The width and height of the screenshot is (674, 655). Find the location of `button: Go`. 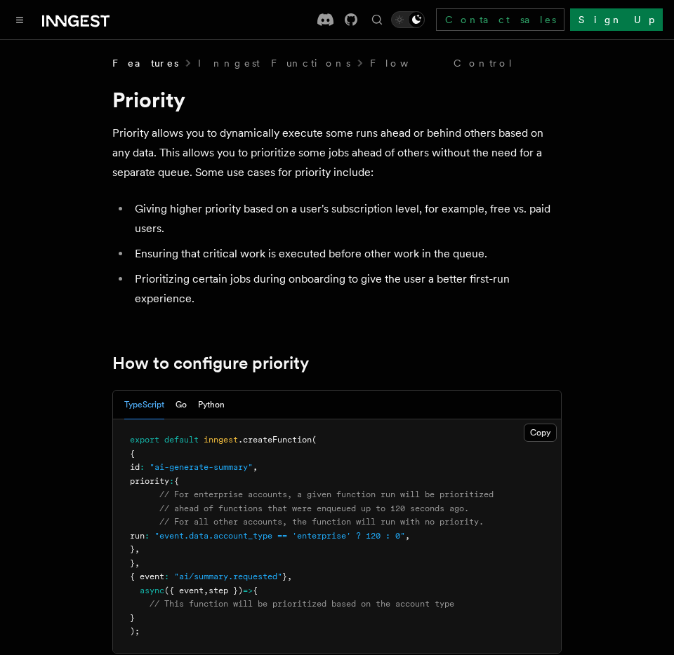

button: Go is located at coordinates (181, 405).